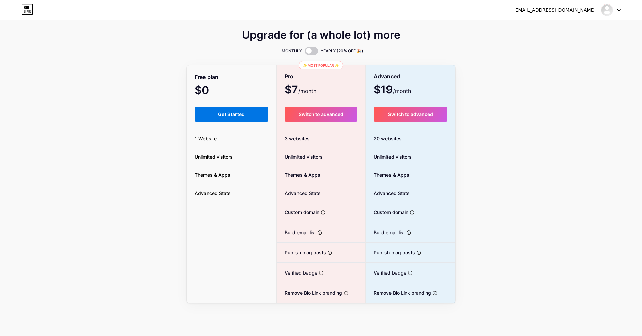 The width and height of the screenshot is (642, 336). I want to click on div: 20 websites, so click(411, 139).